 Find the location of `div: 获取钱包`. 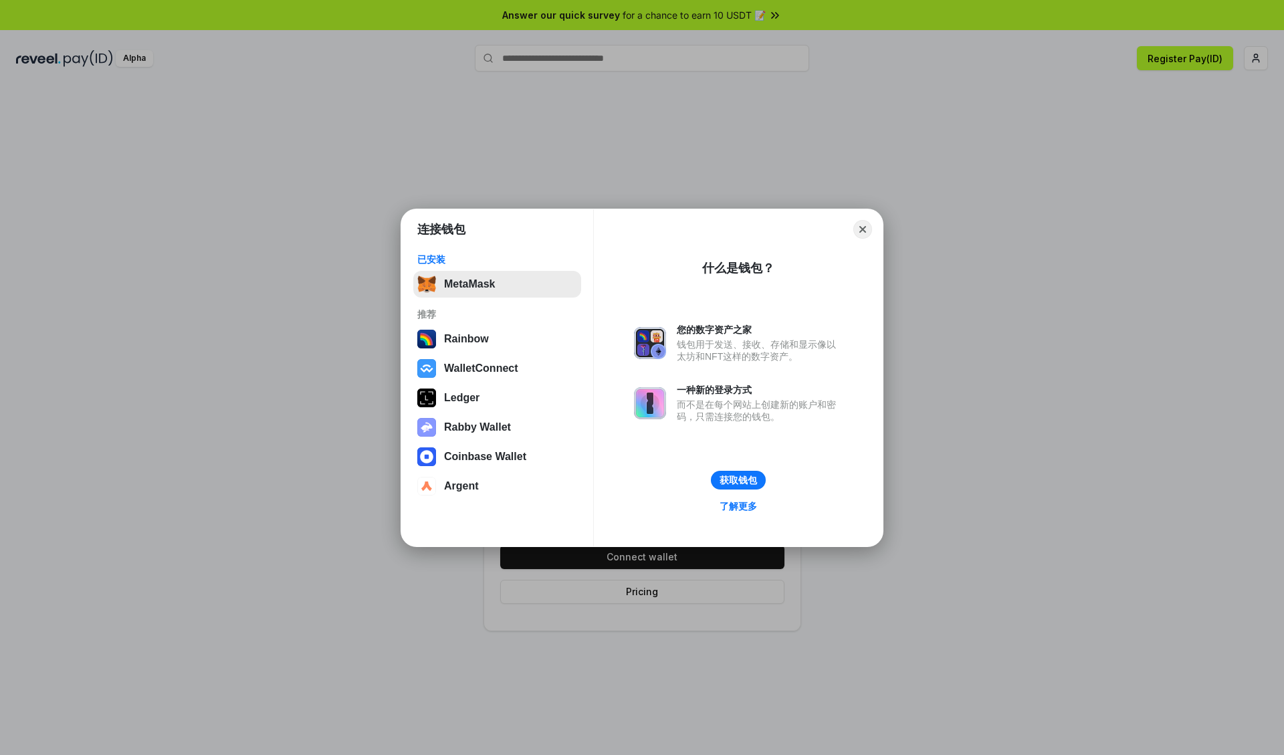

div: 获取钱包 is located at coordinates (738, 480).